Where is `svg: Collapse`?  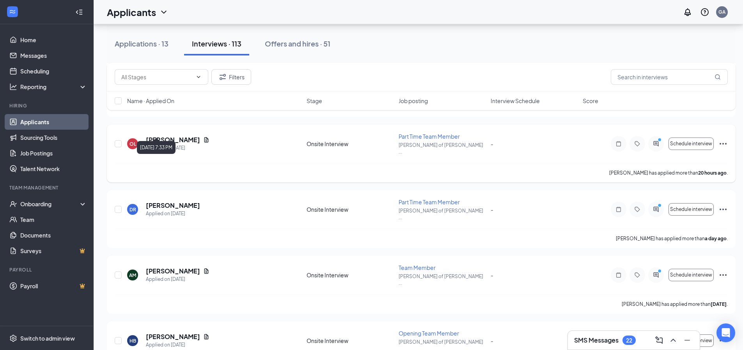
svg: Collapse is located at coordinates (79, 12).